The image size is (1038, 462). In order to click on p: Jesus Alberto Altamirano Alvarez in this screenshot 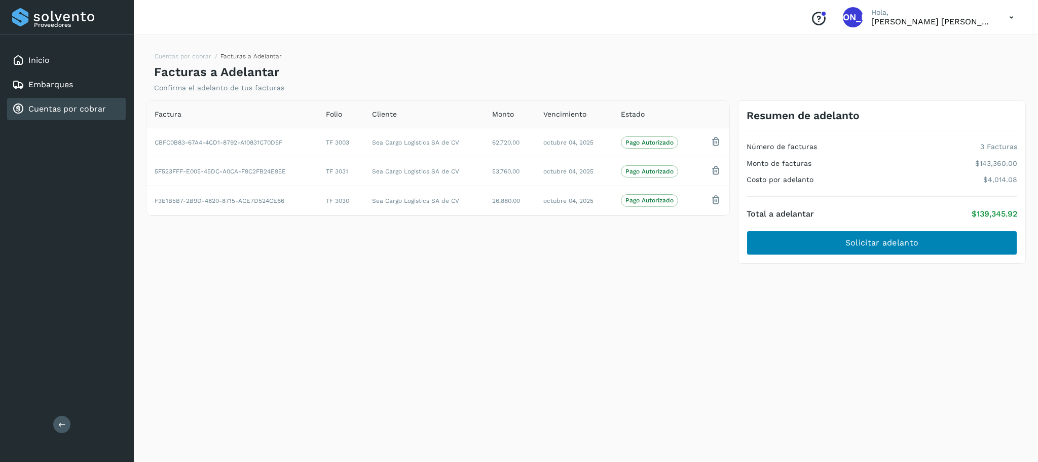, I will do `click(932, 21)`.